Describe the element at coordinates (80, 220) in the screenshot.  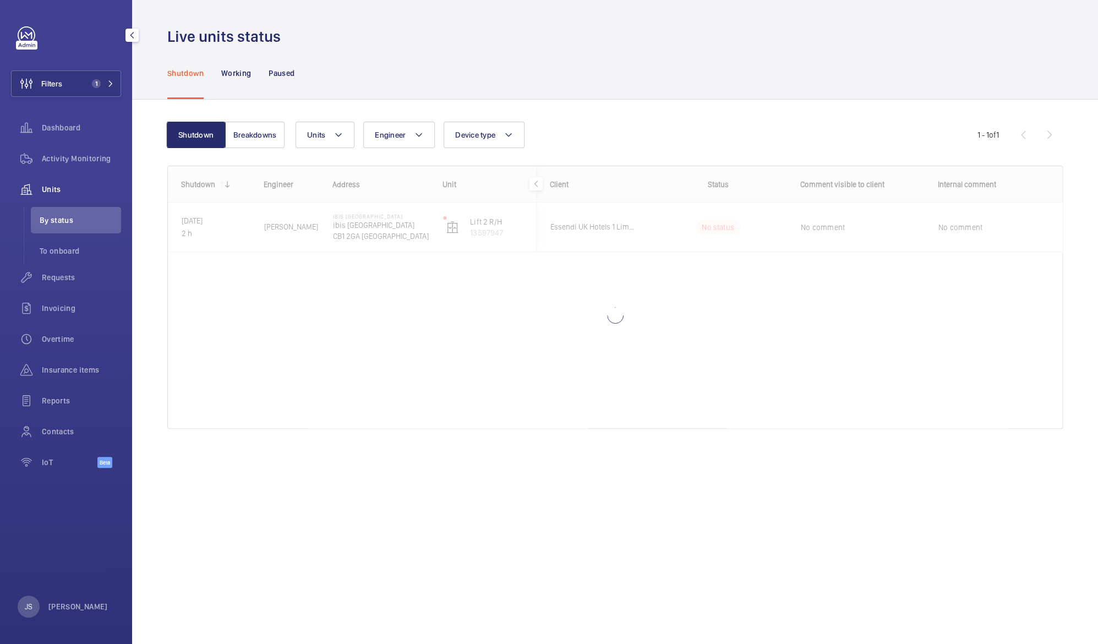
I see `span: By status` at that location.